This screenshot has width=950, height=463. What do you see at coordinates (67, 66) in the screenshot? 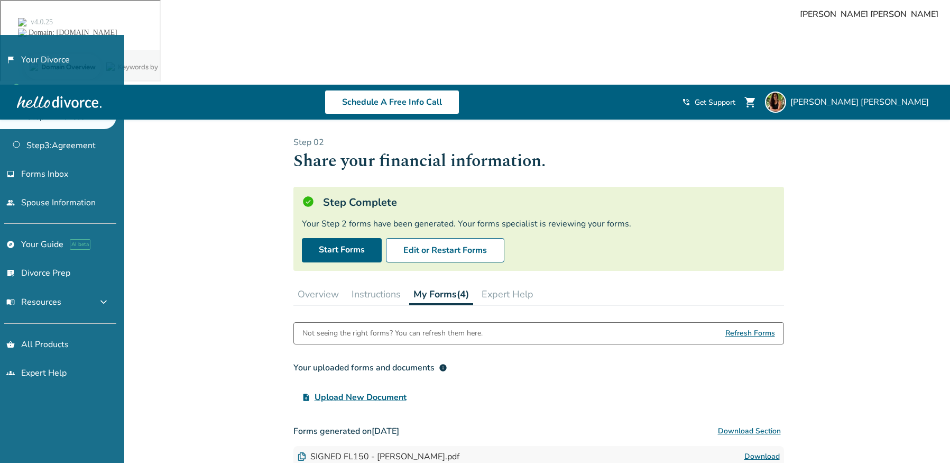
I see `div: Domain Overview` at bounding box center [67, 66].